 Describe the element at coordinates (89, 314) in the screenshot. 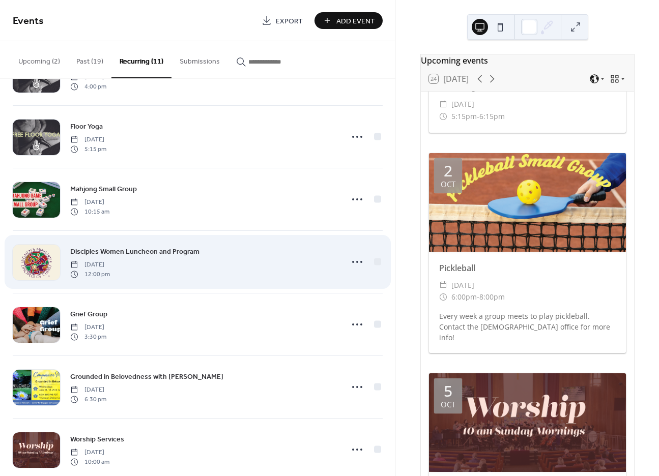

I see `a: Grief Group` at that location.